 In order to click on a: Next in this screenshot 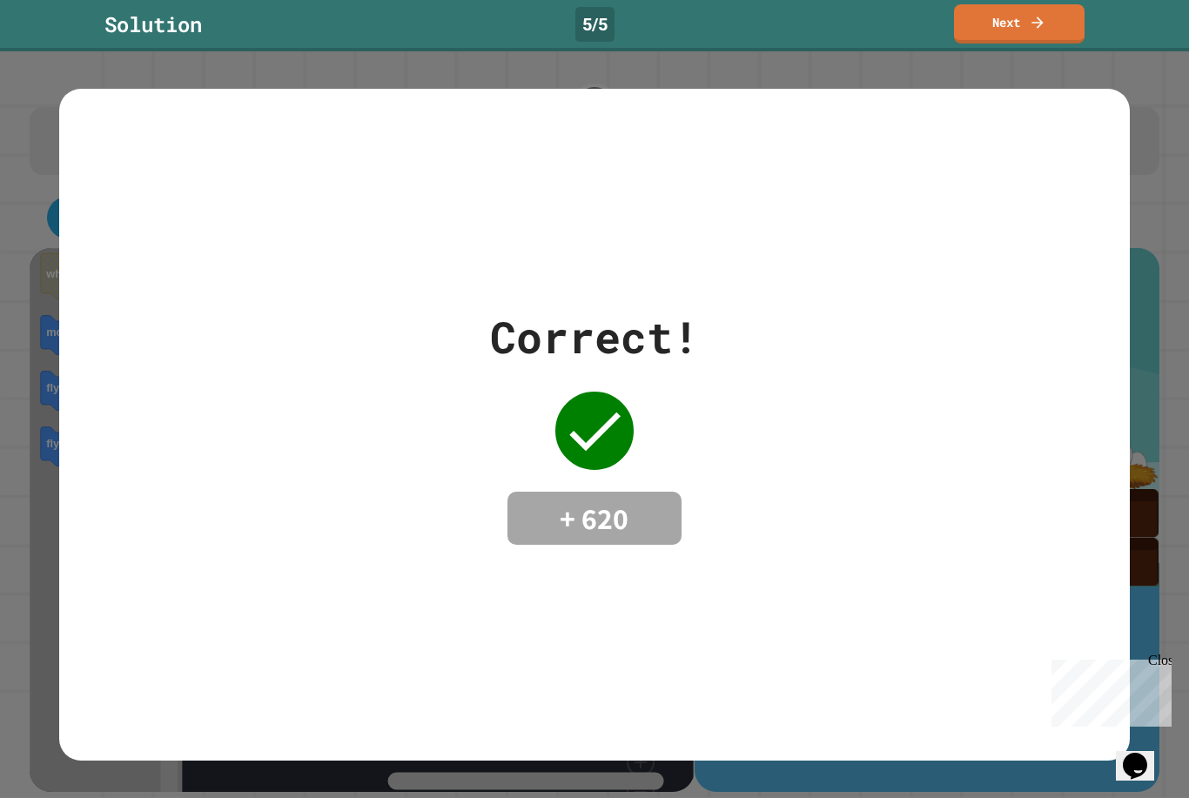, I will do `click(1019, 23)`.